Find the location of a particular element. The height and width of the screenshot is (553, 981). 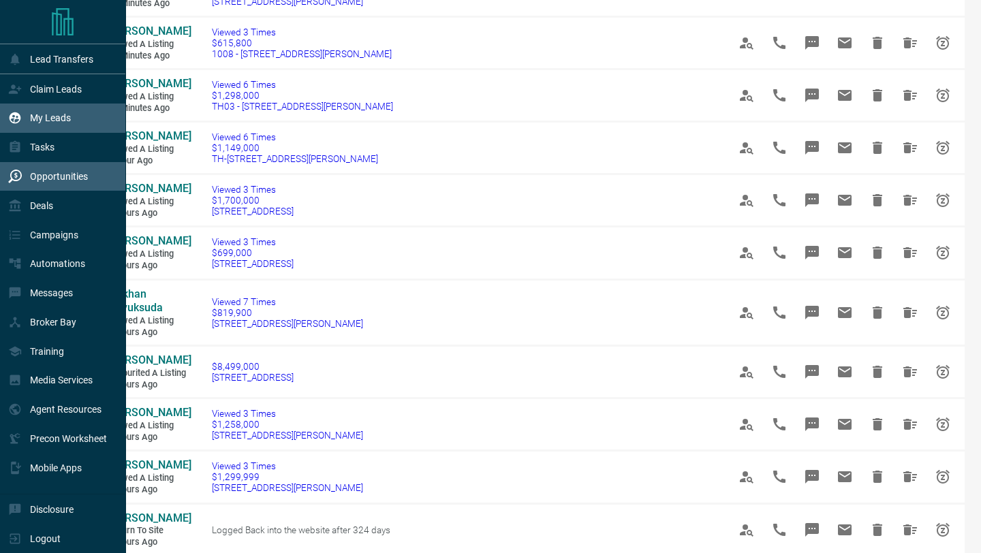

span: Viewed 7 Times is located at coordinates (288, 302).